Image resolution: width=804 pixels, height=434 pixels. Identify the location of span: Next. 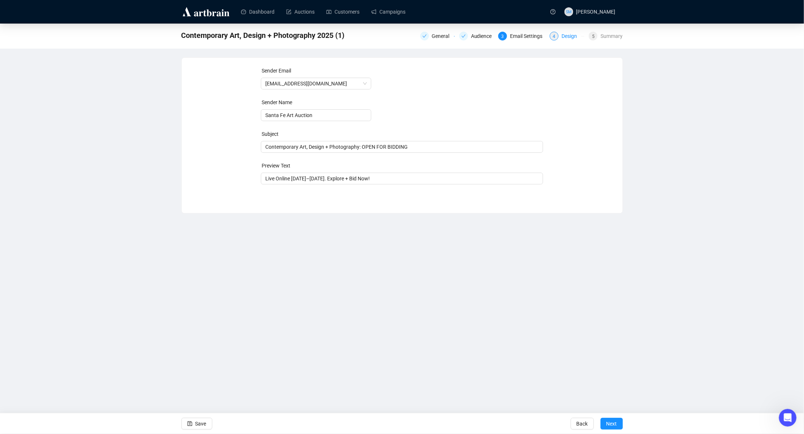
(611, 423).